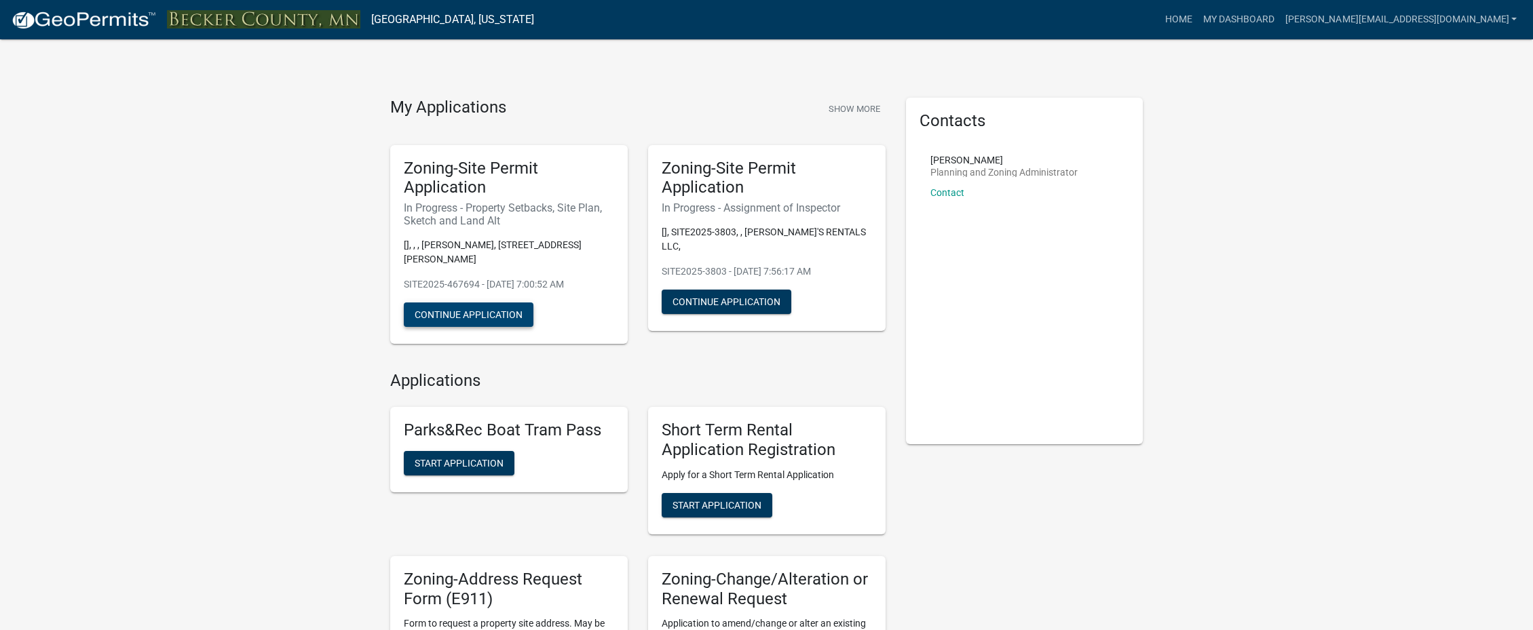 This screenshot has width=1533, height=630. What do you see at coordinates (1025, 121) in the screenshot?
I see `h5: Contacts` at bounding box center [1025, 121].